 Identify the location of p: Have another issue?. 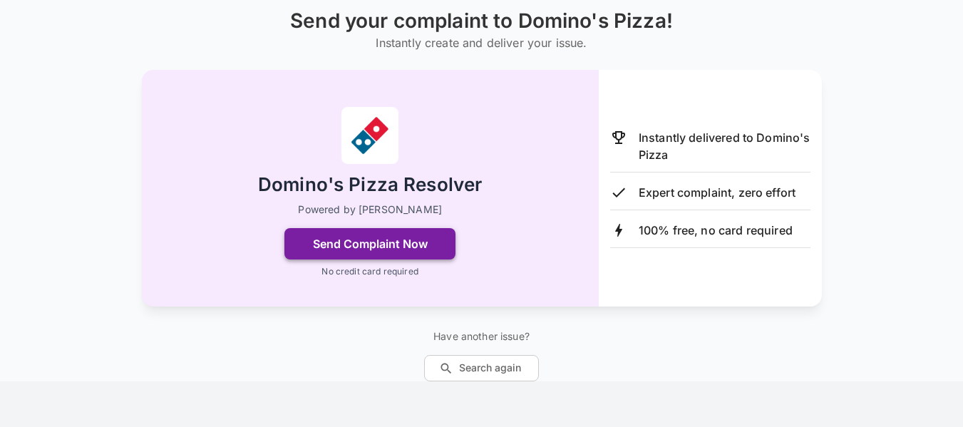
(481, 337).